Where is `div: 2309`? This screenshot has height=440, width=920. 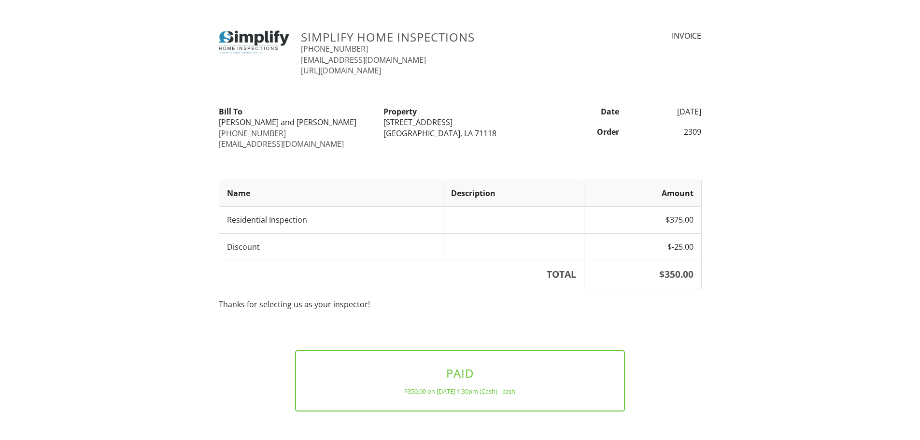
div: 2309 is located at coordinates (666, 132).